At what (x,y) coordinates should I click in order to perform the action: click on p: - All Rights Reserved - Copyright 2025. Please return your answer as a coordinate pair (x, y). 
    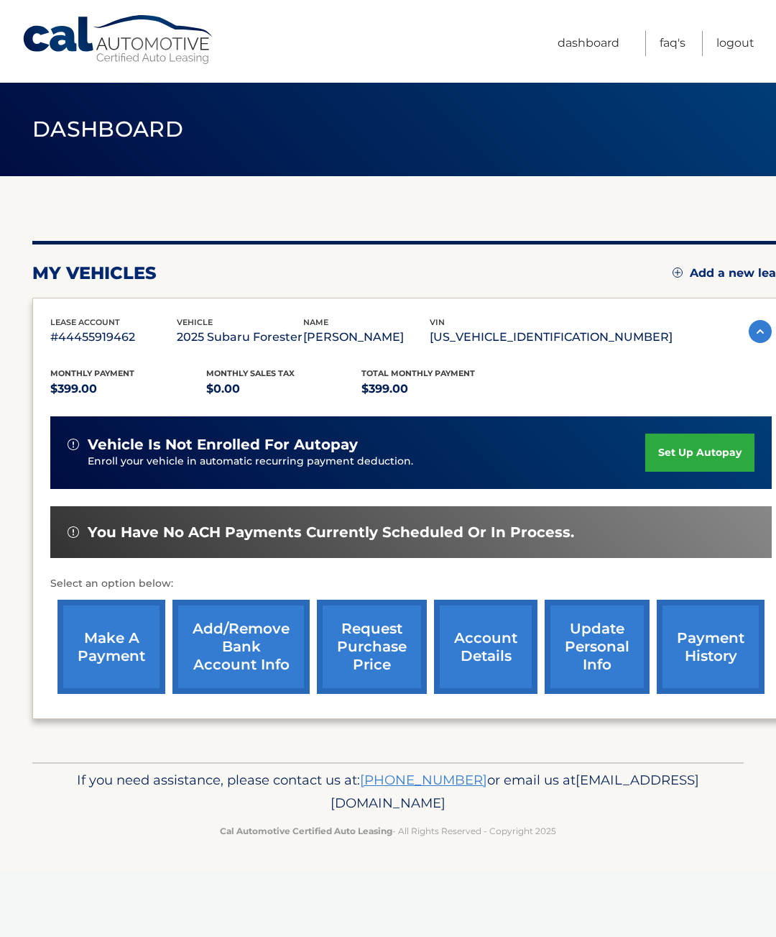
    Looking at the image, I should click on (388, 830).